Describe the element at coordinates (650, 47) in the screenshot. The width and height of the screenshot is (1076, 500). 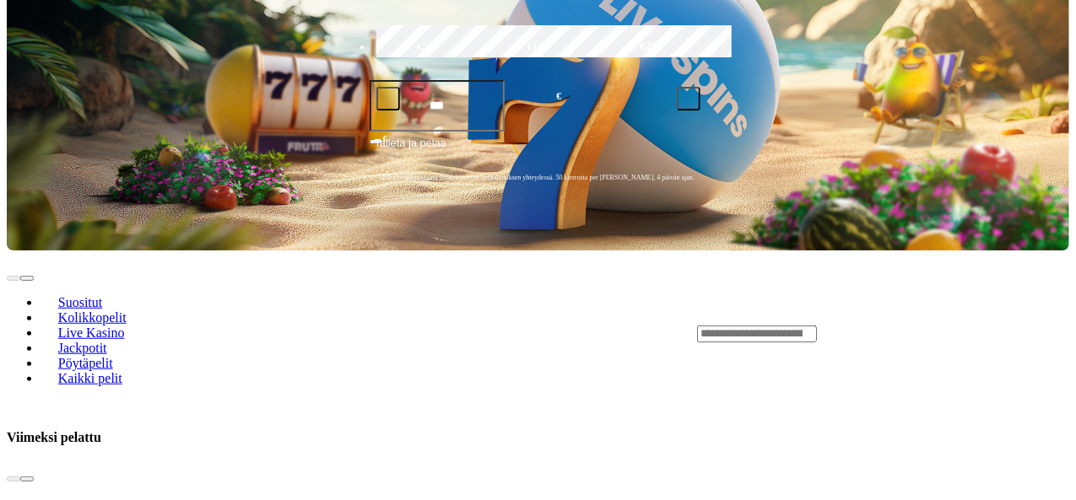
I see `label: €250` at that location.